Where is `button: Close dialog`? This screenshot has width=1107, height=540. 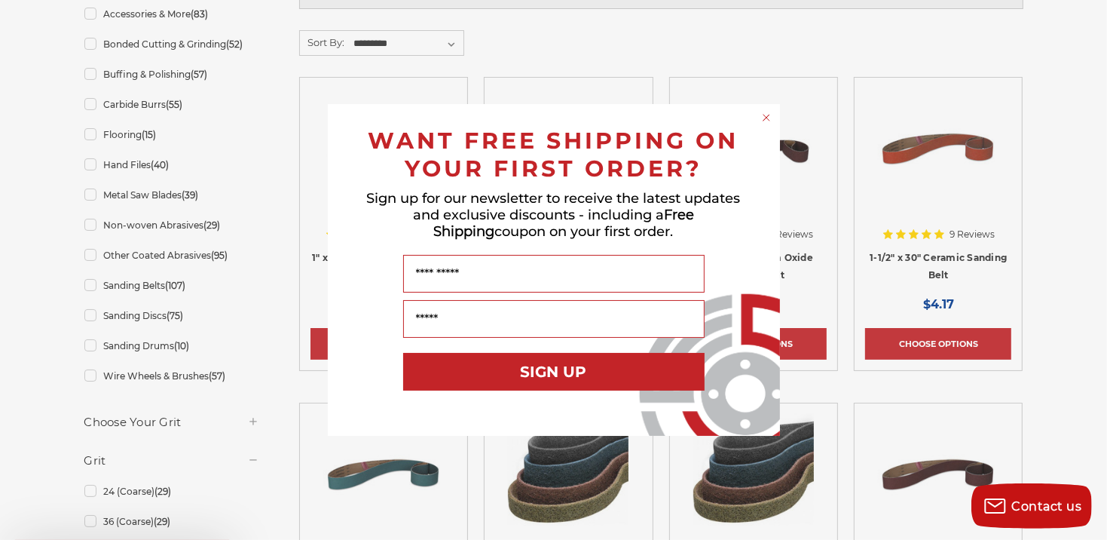
button: Close dialog is located at coordinates (766, 118).